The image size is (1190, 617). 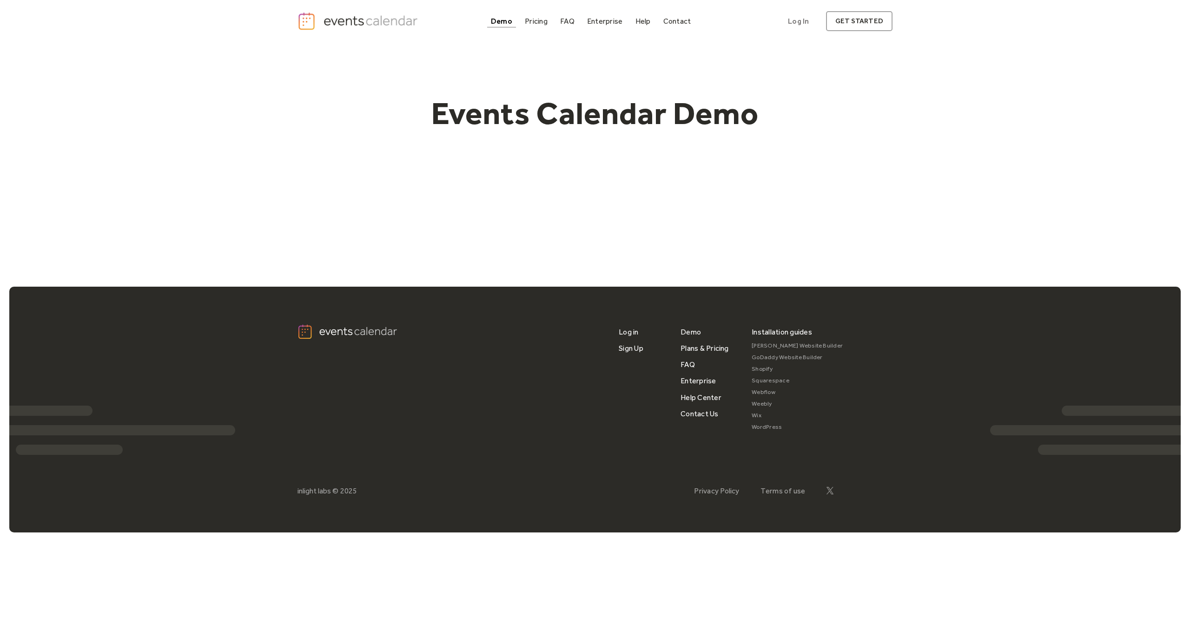 What do you see at coordinates (782, 332) in the screenshot?
I see `div: Installation guides` at bounding box center [782, 332].